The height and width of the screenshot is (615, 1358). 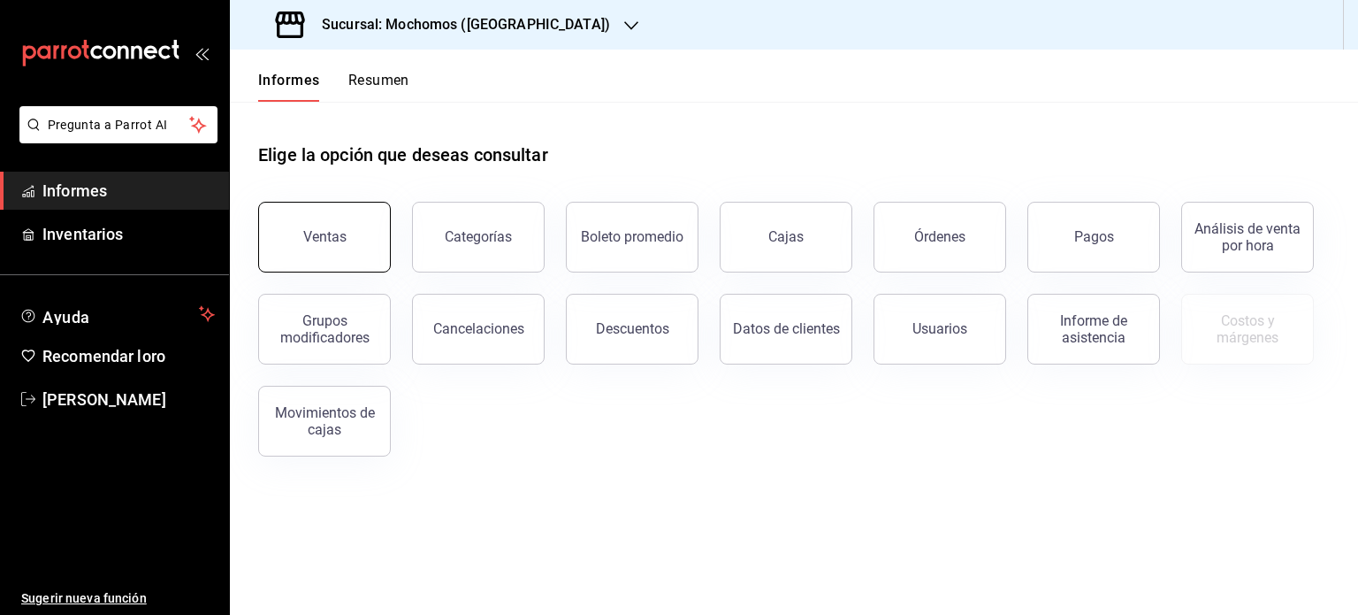 I want to click on div: pestañas de navegación, so click(x=333, y=86).